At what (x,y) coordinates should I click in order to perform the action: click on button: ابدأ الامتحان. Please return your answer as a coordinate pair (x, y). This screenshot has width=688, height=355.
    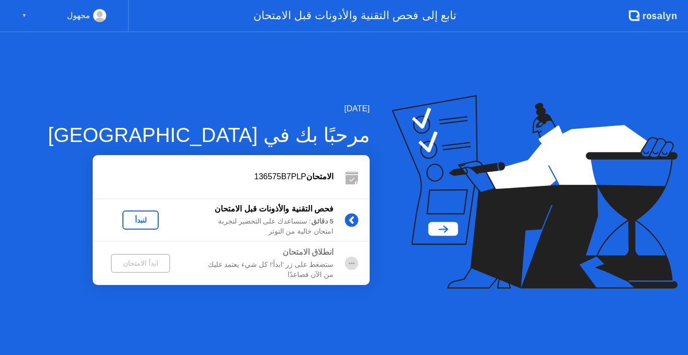
    Looking at the image, I should click on (141, 264).